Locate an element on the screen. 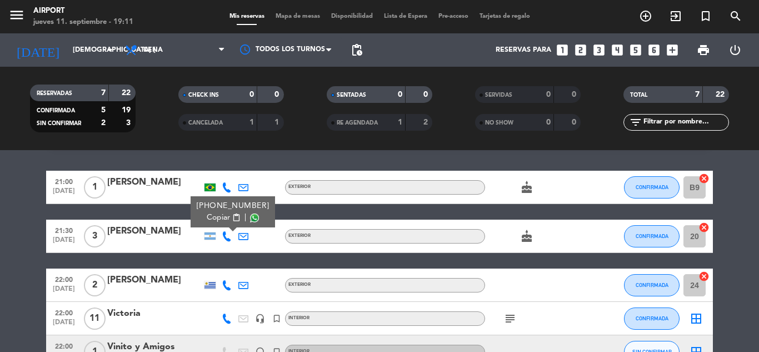  span: Mis reservas is located at coordinates (247, 16).